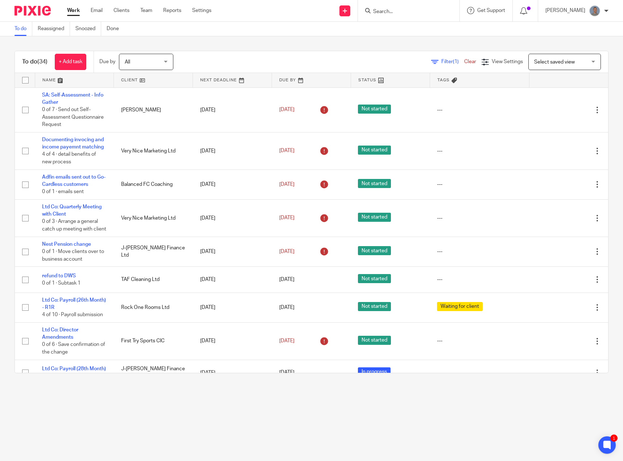 This screenshot has height=461, width=623. What do you see at coordinates (74, 304) in the screenshot?
I see `a: Ltd Co: Payroll (26th Month) - R1R` at bounding box center [74, 304].